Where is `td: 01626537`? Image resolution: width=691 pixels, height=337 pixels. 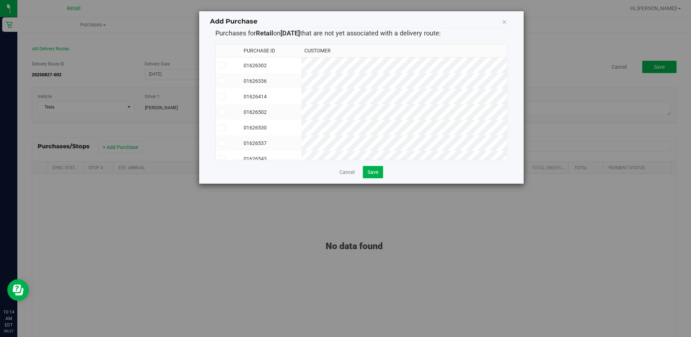
td: 01626537 is located at coordinates (271, 143).